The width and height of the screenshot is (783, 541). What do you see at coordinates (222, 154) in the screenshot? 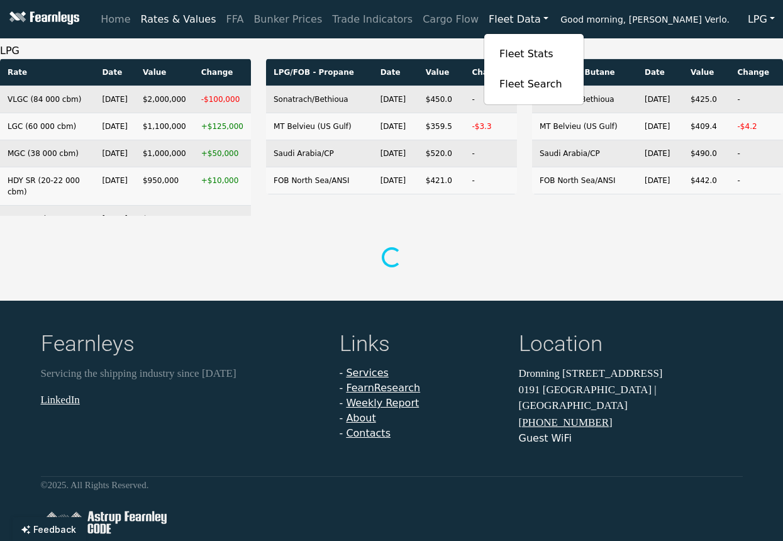
I see `td: +$50,000` at bounding box center [222, 154].